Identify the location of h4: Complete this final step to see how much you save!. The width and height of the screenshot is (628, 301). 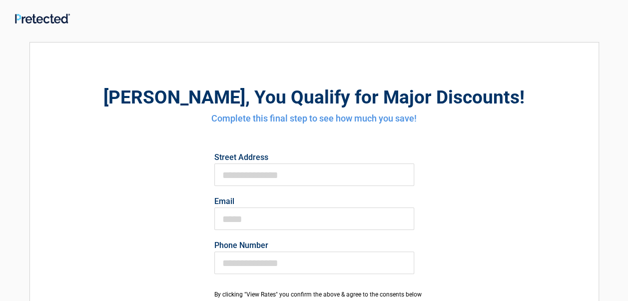
(314, 118).